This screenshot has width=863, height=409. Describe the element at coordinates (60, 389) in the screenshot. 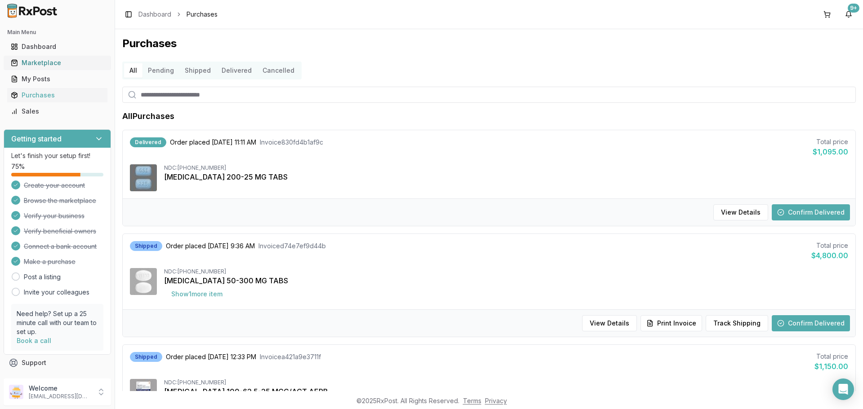

I see `p: Welcome` at that location.